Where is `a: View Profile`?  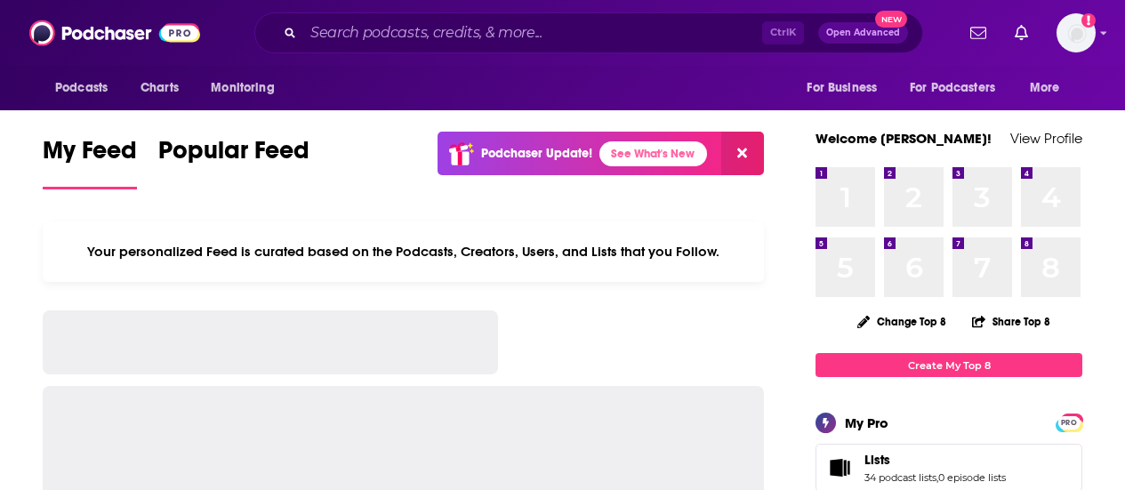
a: View Profile is located at coordinates (1045, 138).